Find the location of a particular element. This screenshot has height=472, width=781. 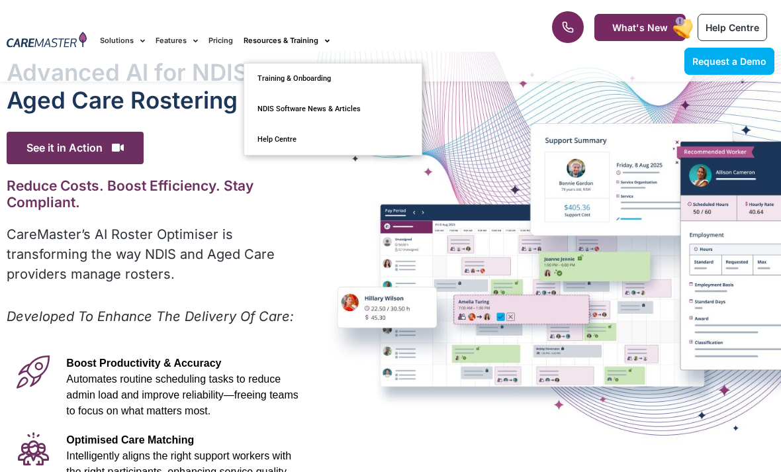

span: See it in Action is located at coordinates (75, 148).